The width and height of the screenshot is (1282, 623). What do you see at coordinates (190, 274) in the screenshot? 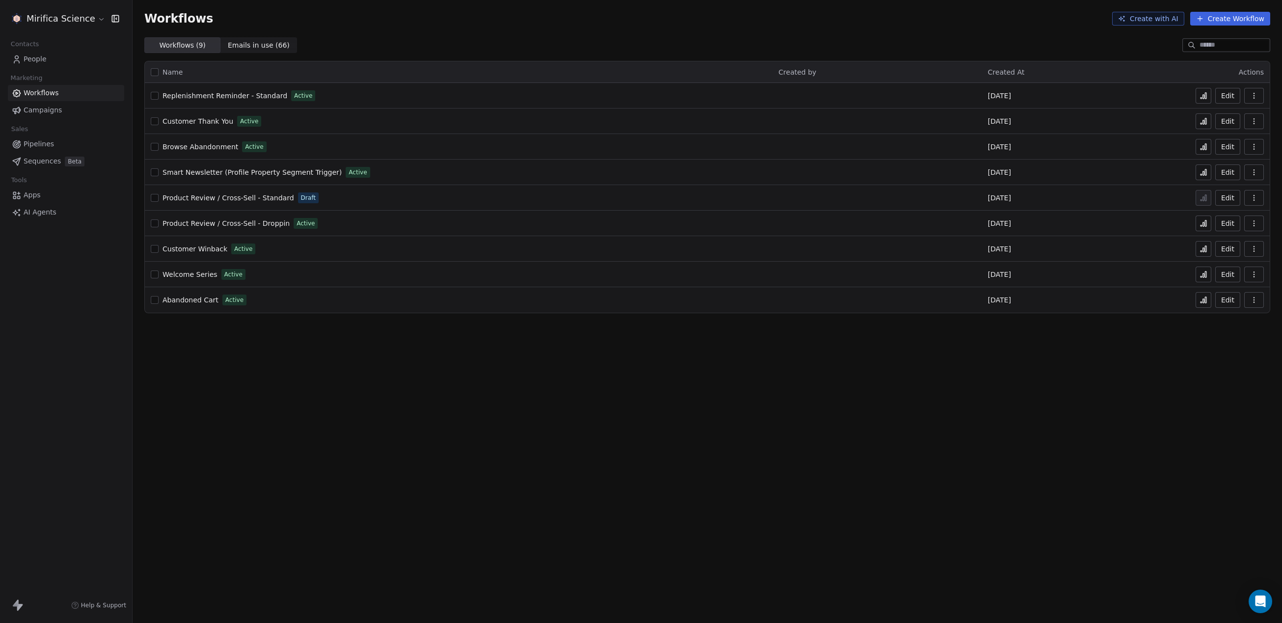
I see `a: Welcome Series` at bounding box center [190, 274].